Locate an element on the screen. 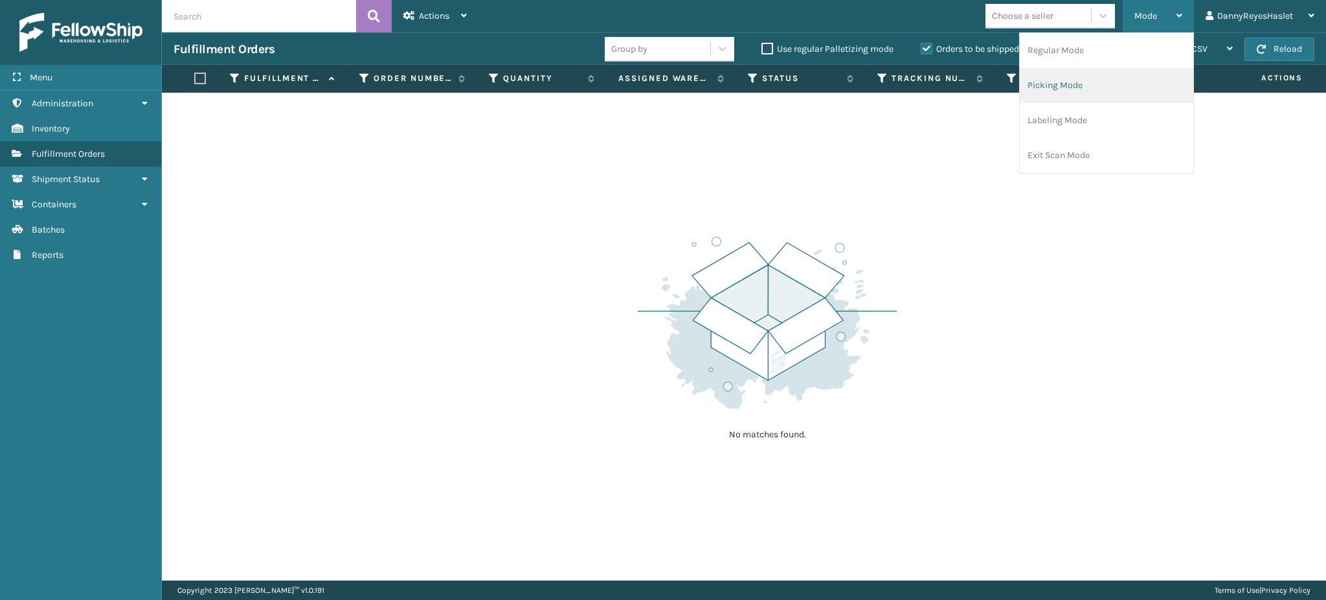 This screenshot has width=1326, height=600. li: Exit Scan Mode is located at coordinates (1106, 155).